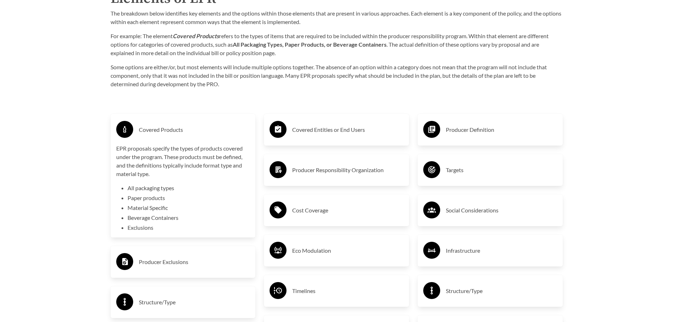 This screenshot has width=673, height=322. I want to click on h3: Targets, so click(501, 170).